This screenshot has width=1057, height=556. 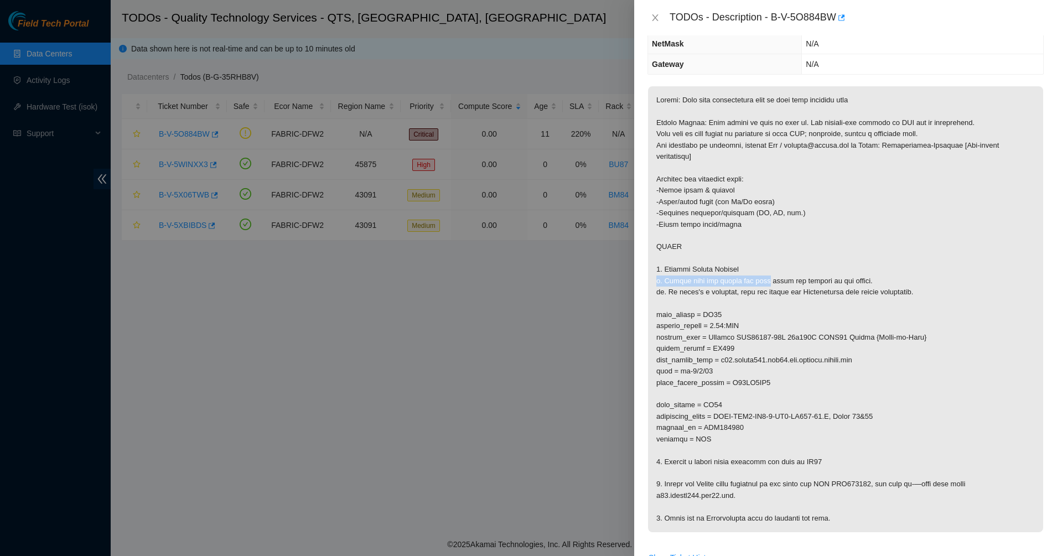 I want to click on span: Gateway, so click(x=668, y=64).